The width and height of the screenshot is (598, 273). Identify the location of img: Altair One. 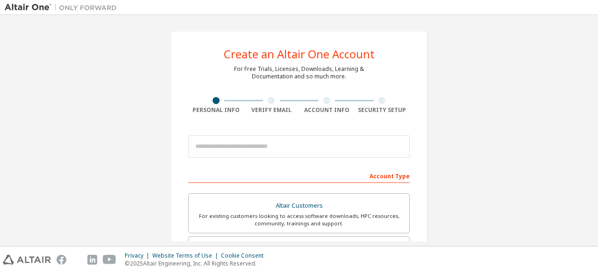
(63, 7).